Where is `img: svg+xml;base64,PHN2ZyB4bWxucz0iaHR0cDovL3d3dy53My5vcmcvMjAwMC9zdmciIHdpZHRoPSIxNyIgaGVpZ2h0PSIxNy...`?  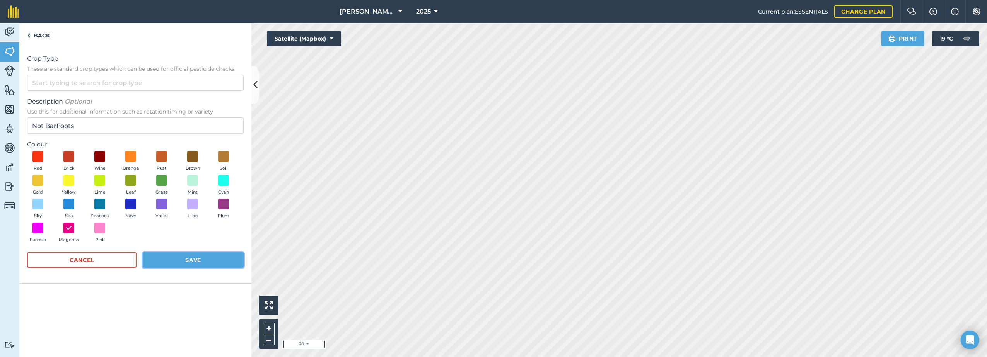 img: svg+xml;base64,PHN2ZyB4bWxucz0iaHR0cDovL3d3dy53My5vcmcvMjAwMC9zdmciIHdpZHRoPSIxNyIgaGVpZ2h0PSIxNy... is located at coordinates (955, 12).